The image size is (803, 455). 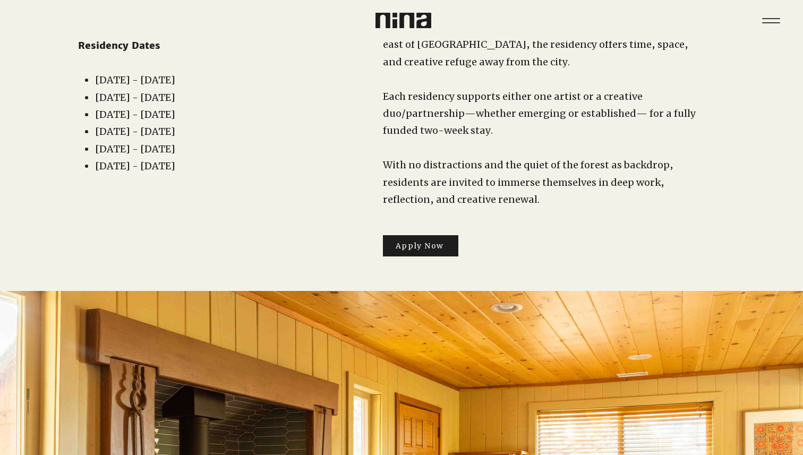 What do you see at coordinates (771, 20) in the screenshot?
I see `nav: Site` at bounding box center [771, 20].